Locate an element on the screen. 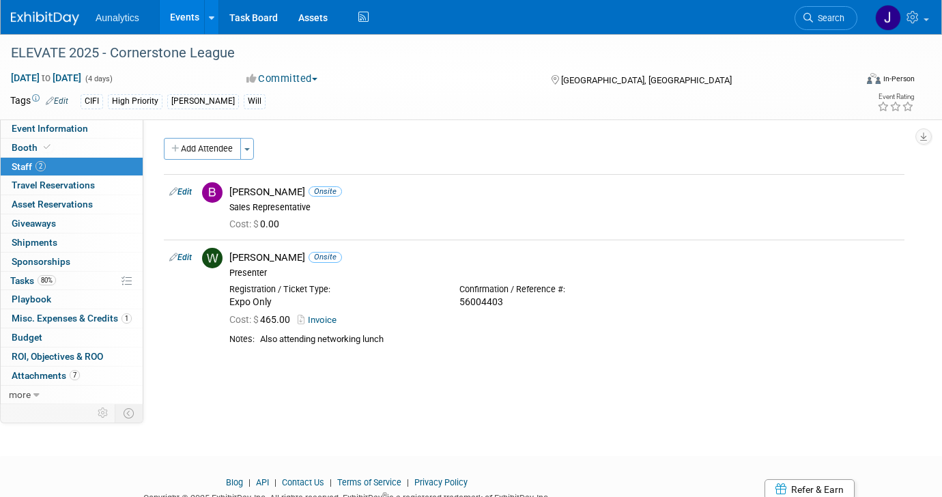 Image resolution: width=942 pixels, height=497 pixels. span: Budget is located at coordinates (27, 337).